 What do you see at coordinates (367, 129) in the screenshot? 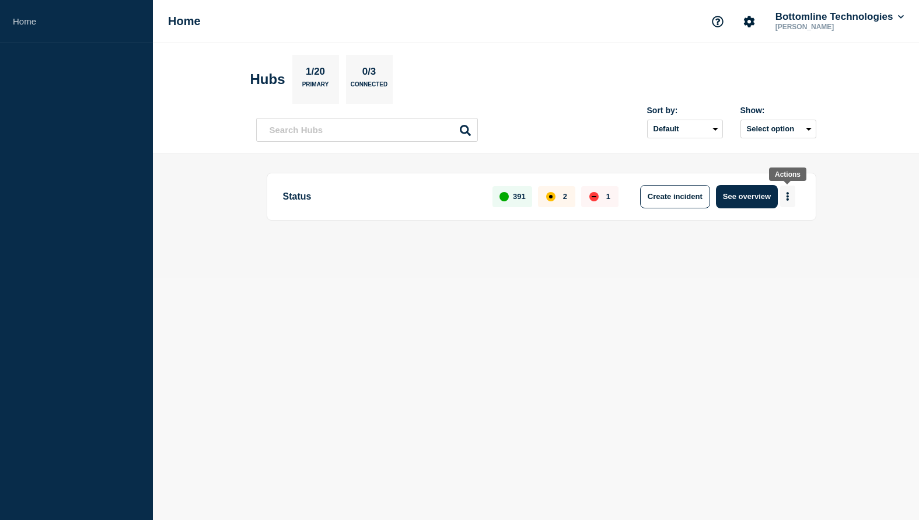
I see `input: Search Hubs` at bounding box center [367, 129].